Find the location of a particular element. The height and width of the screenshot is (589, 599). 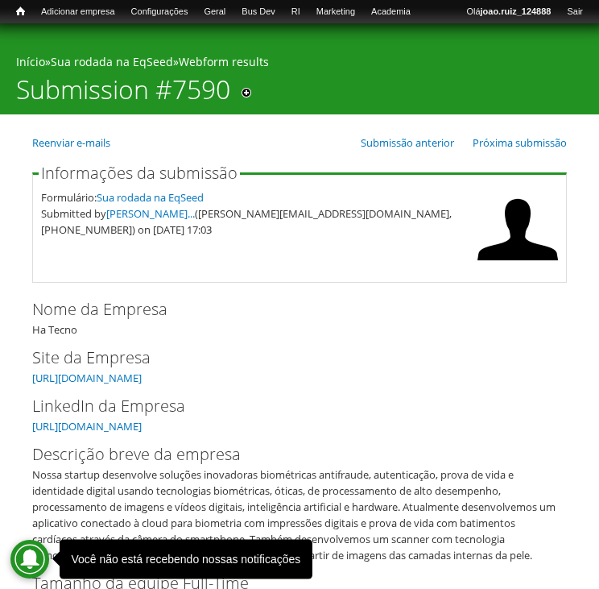

a: Configurações is located at coordinates (159, 12).